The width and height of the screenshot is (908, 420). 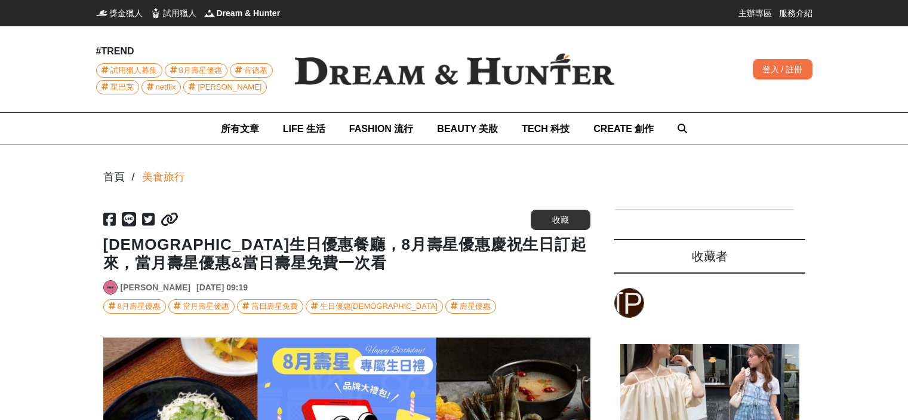 What do you see at coordinates (546, 128) in the screenshot?
I see `a: TECH 科技` at bounding box center [546, 128].